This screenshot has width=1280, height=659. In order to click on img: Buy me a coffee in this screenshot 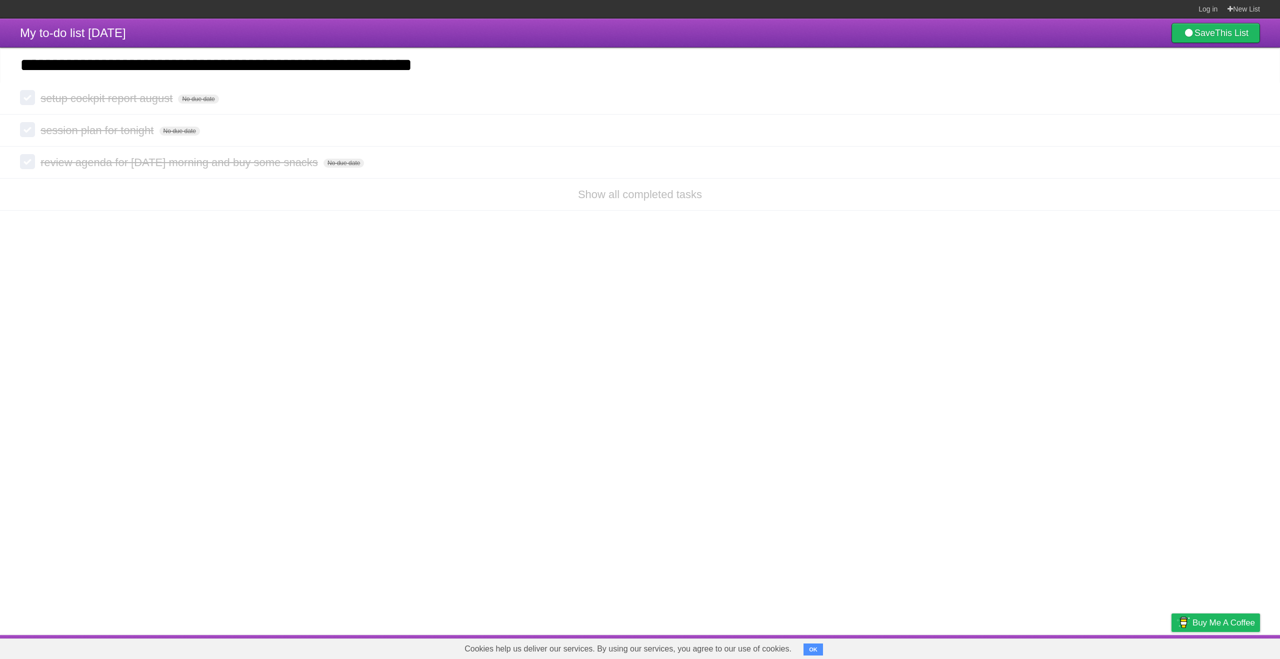, I will do `click(1183, 622)`.